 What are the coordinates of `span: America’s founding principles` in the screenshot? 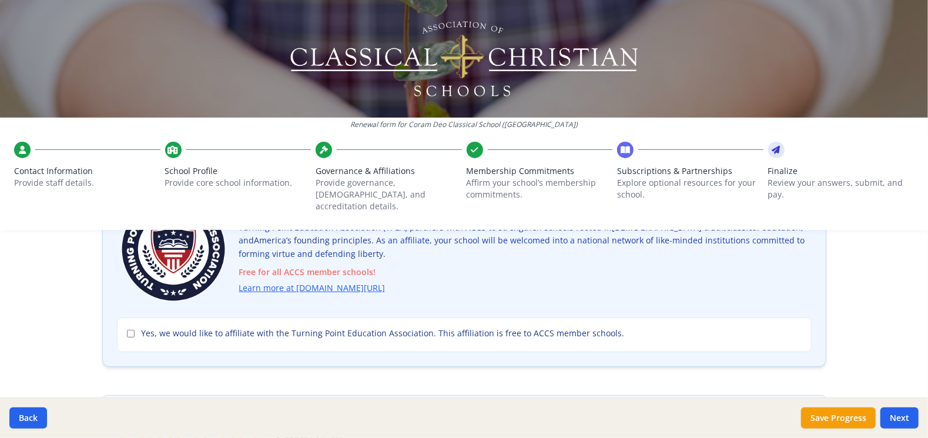 It's located at (313, 240).